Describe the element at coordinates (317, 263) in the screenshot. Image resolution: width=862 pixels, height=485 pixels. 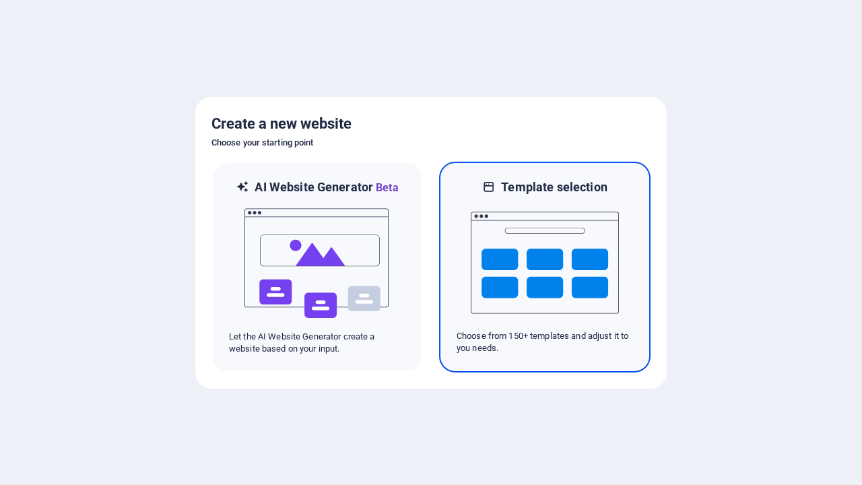
I see `img: ai` at that location.